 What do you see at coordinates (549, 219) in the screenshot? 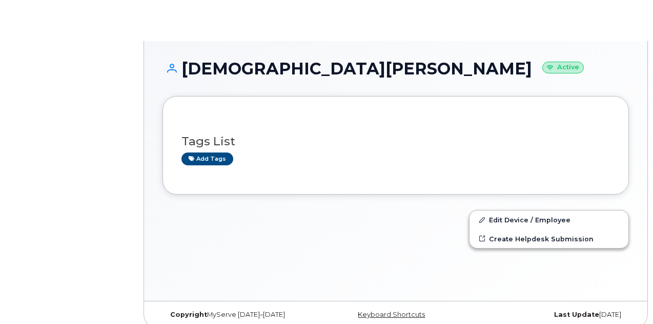
I see `a: Edit Device / Employee` at bounding box center [549, 219].